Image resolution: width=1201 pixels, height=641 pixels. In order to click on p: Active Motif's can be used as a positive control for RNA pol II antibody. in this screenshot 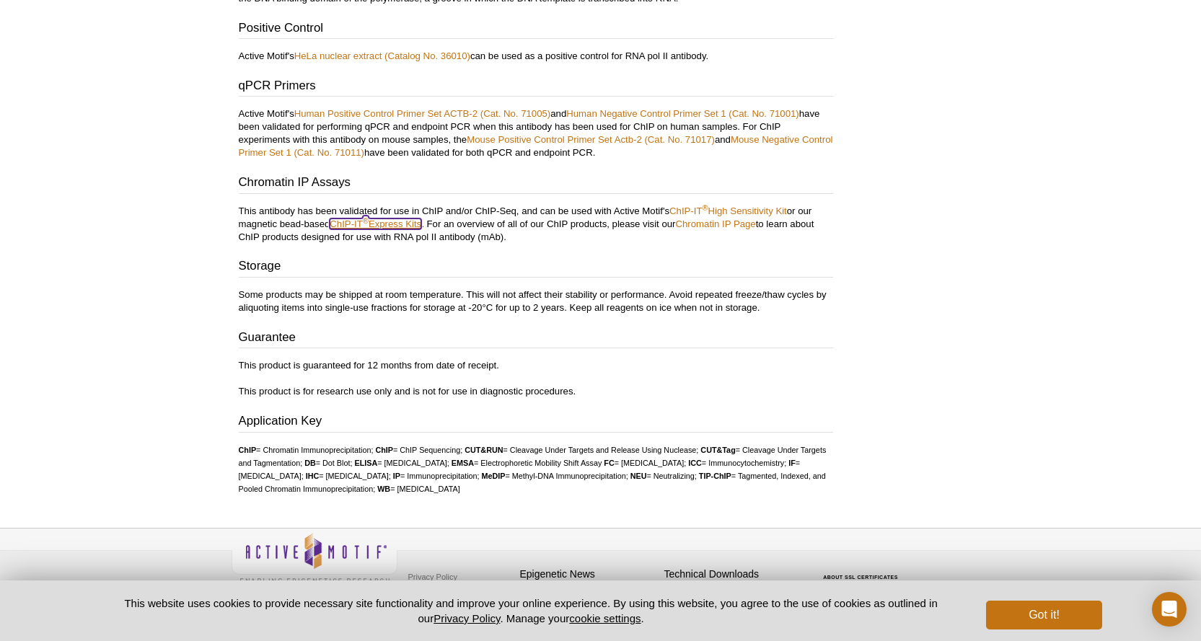, I will do `click(536, 56)`.